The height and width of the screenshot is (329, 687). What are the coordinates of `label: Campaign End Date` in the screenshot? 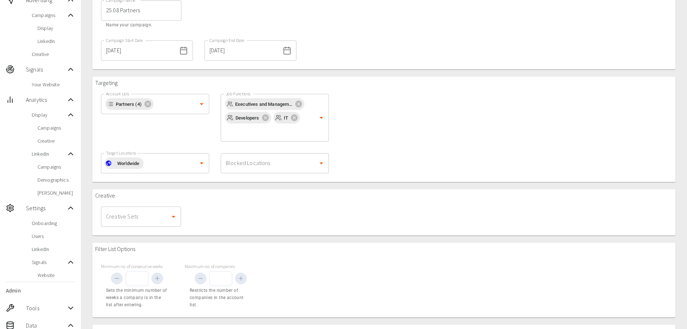 It's located at (227, 40).